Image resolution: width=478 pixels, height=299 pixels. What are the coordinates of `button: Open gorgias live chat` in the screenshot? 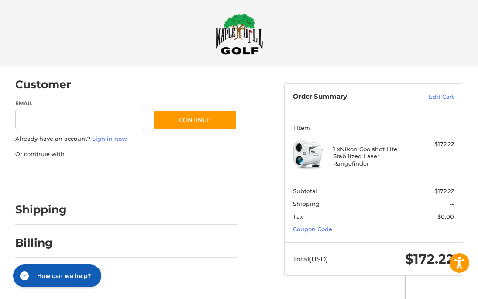 It's located at (49, 14).